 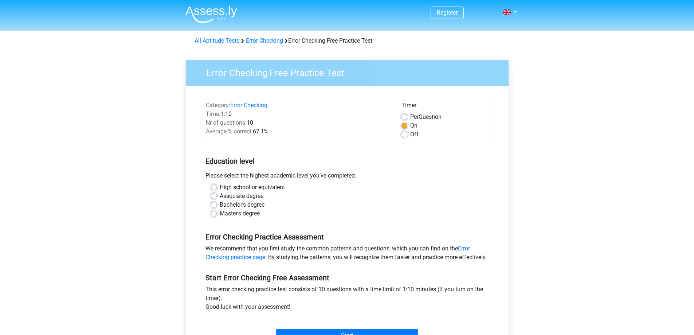 What do you see at coordinates (240, 213) in the screenshot?
I see `label: Master's degree` at bounding box center [240, 213].